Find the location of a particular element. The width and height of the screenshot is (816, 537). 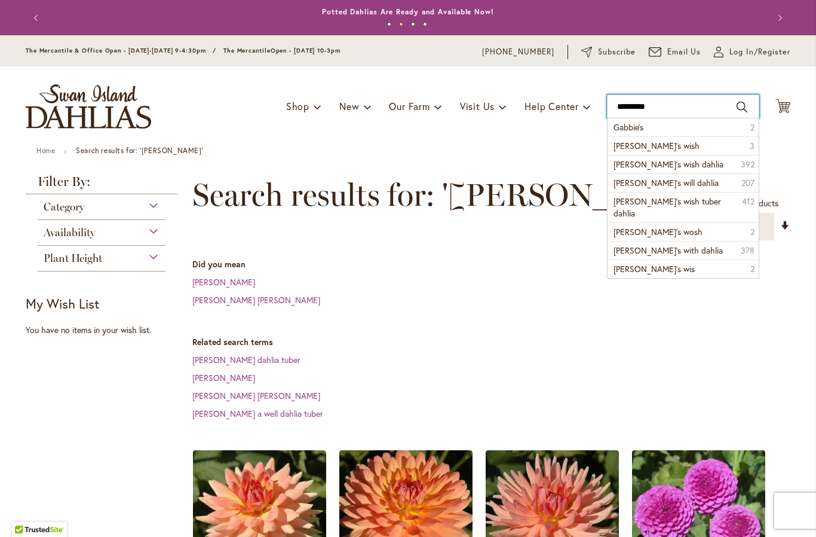

span: 378 is located at coordinates (748, 250).